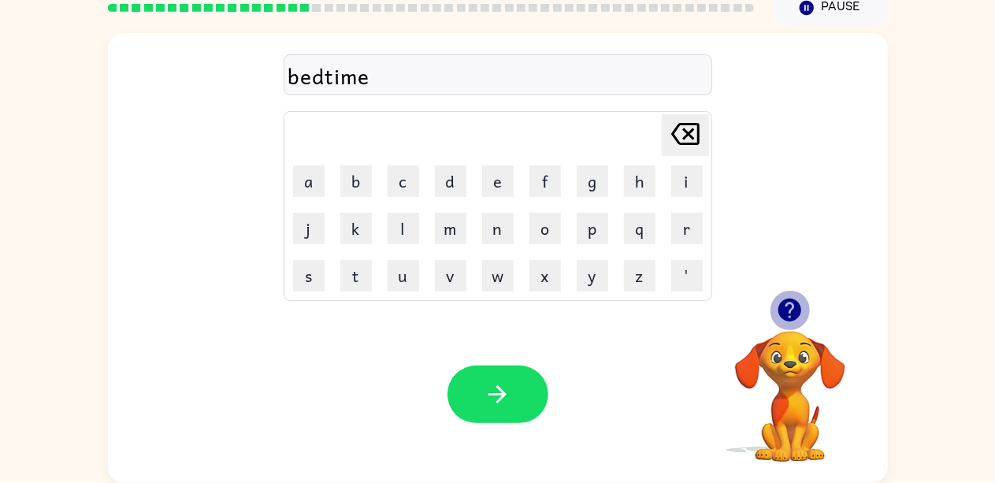 The image size is (995, 483). What do you see at coordinates (687, 229) in the screenshot?
I see `button: r` at bounding box center [687, 229].